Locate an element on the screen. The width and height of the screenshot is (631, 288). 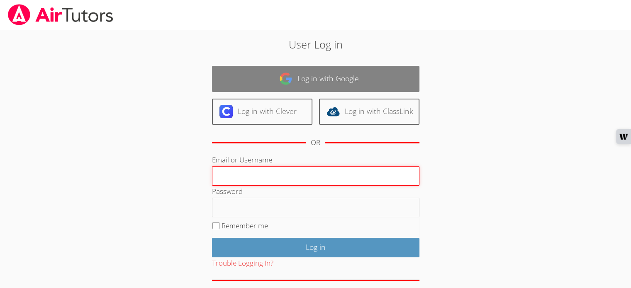
img: classlink-logo-d6bb404cc1216ec64c9a2012d9dc4662098be43eaf13dc465df04b49fa7ab582.svg is located at coordinates (333, 112).